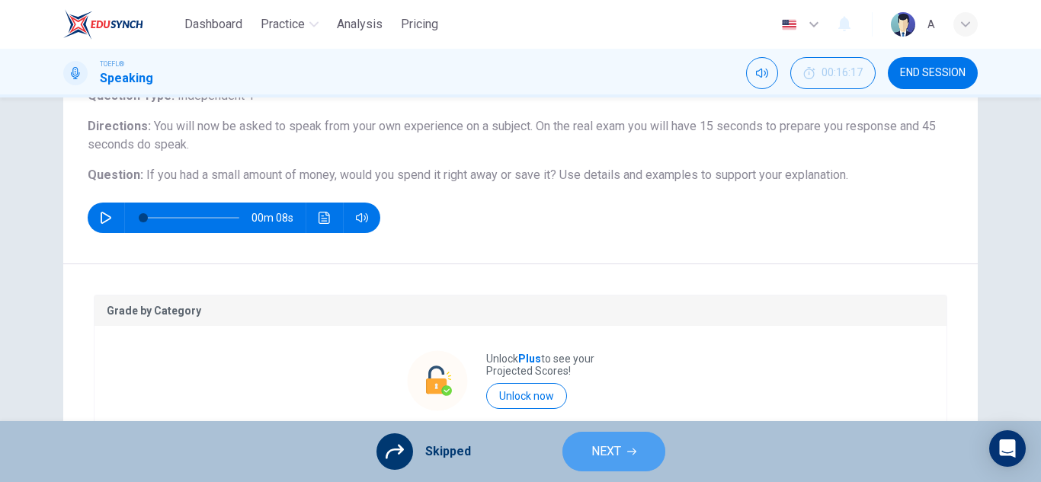  I want to click on p: Grade by Category, so click(520, 311).